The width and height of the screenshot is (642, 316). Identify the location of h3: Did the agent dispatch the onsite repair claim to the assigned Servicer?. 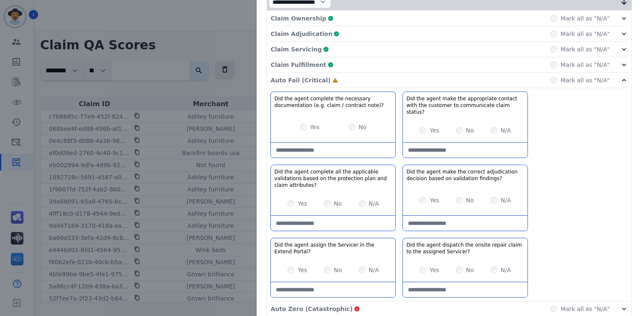
(465, 248).